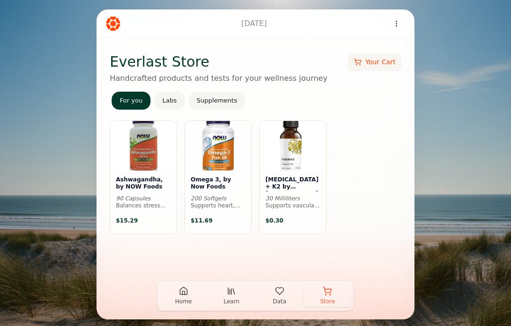  What do you see at coordinates (202, 221) in the screenshot?
I see `span: $ 11.69` at bounding box center [202, 221].